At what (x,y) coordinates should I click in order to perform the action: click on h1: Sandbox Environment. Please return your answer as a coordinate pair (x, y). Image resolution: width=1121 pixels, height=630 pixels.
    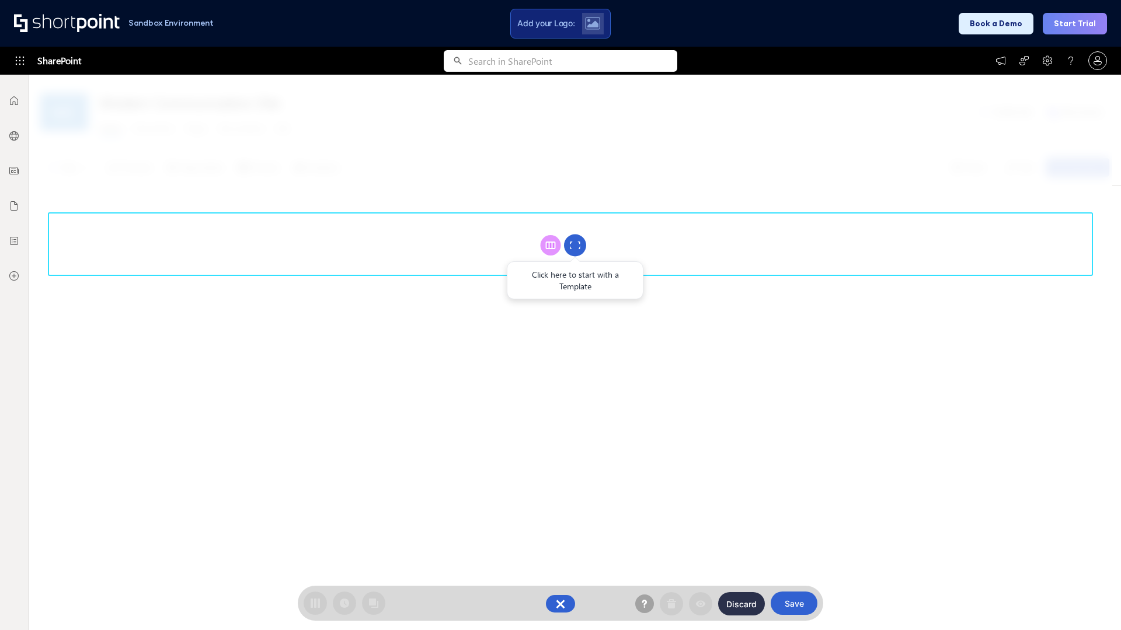
    Looking at the image, I should click on (171, 23).